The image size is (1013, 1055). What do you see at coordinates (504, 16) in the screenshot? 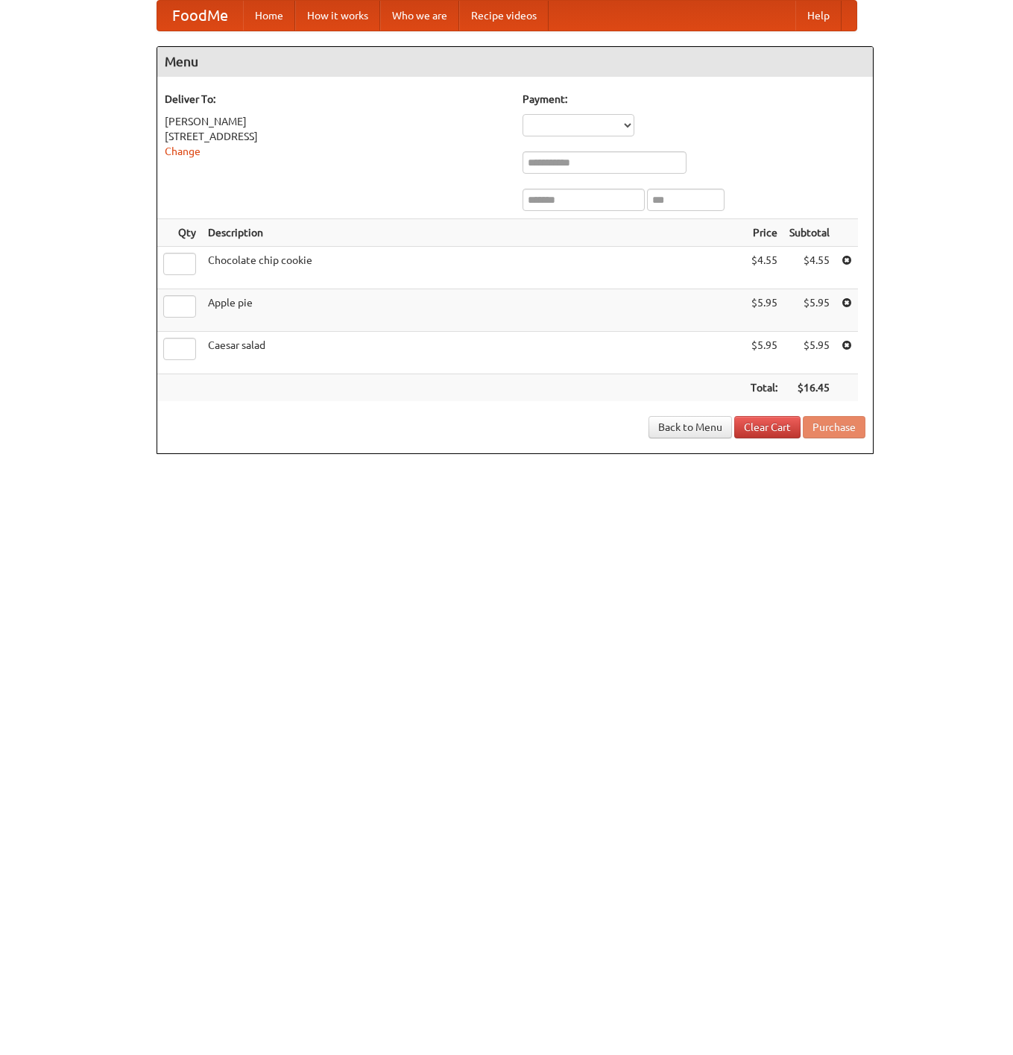
I see `a: Recipe videos` at bounding box center [504, 16].